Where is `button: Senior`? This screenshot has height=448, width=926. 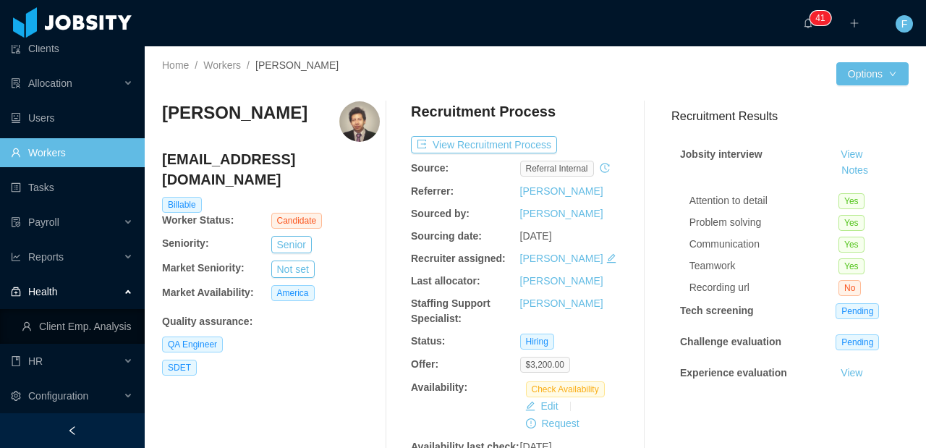
button: Senior is located at coordinates (291, 244).